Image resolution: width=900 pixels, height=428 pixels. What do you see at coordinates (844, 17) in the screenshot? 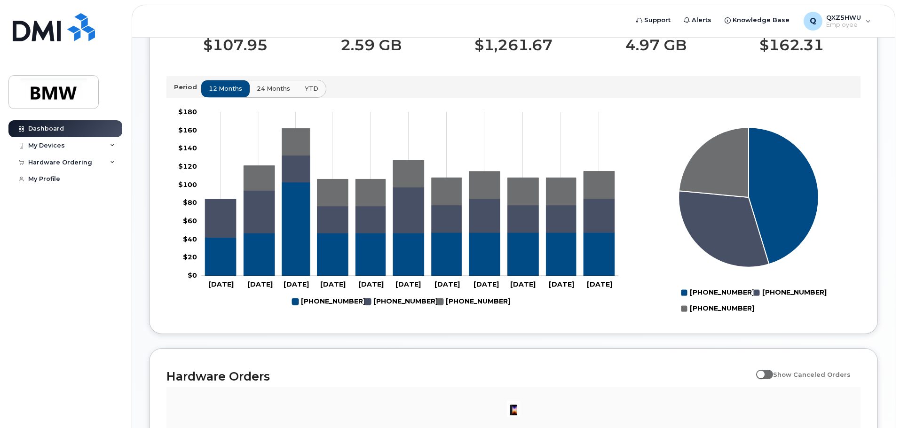
I see `span: QXZ5HWU` at bounding box center [844, 17].